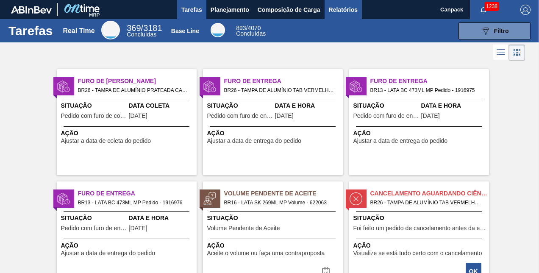  Describe the element at coordinates (106, 141) in the screenshot. I see `span: Ajustar a data de coleta do pedido` at that location.